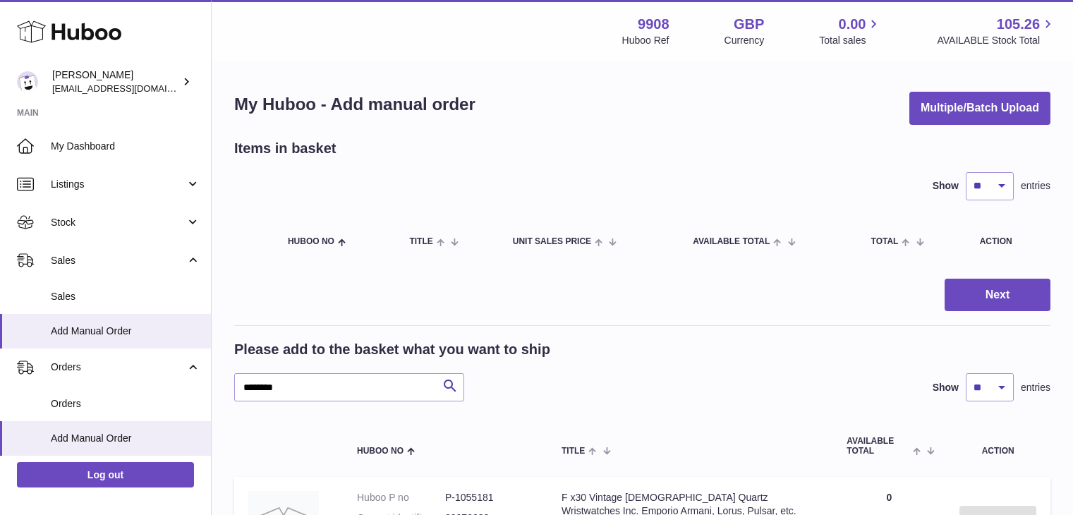 The height and width of the screenshot is (515, 1073). Describe the element at coordinates (401, 497) in the screenshot. I see `dt: Huboo P no` at that location.